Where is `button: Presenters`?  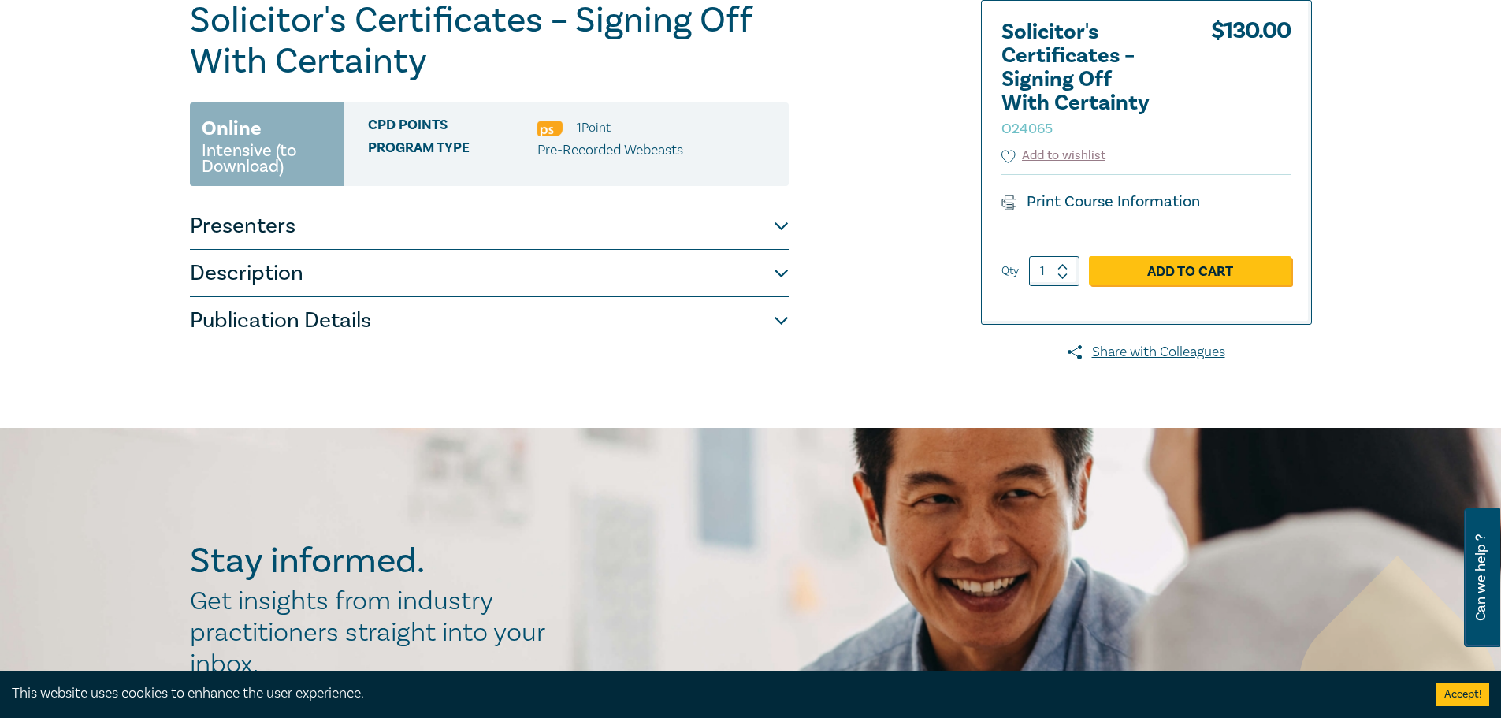
button: Presenters is located at coordinates (489, 226).